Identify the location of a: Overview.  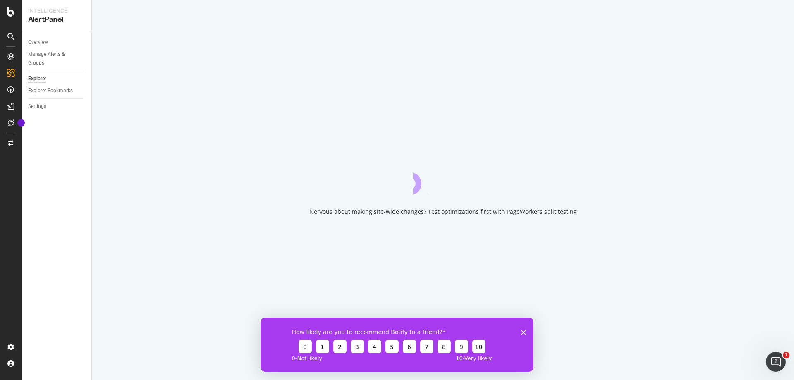
(57, 42).